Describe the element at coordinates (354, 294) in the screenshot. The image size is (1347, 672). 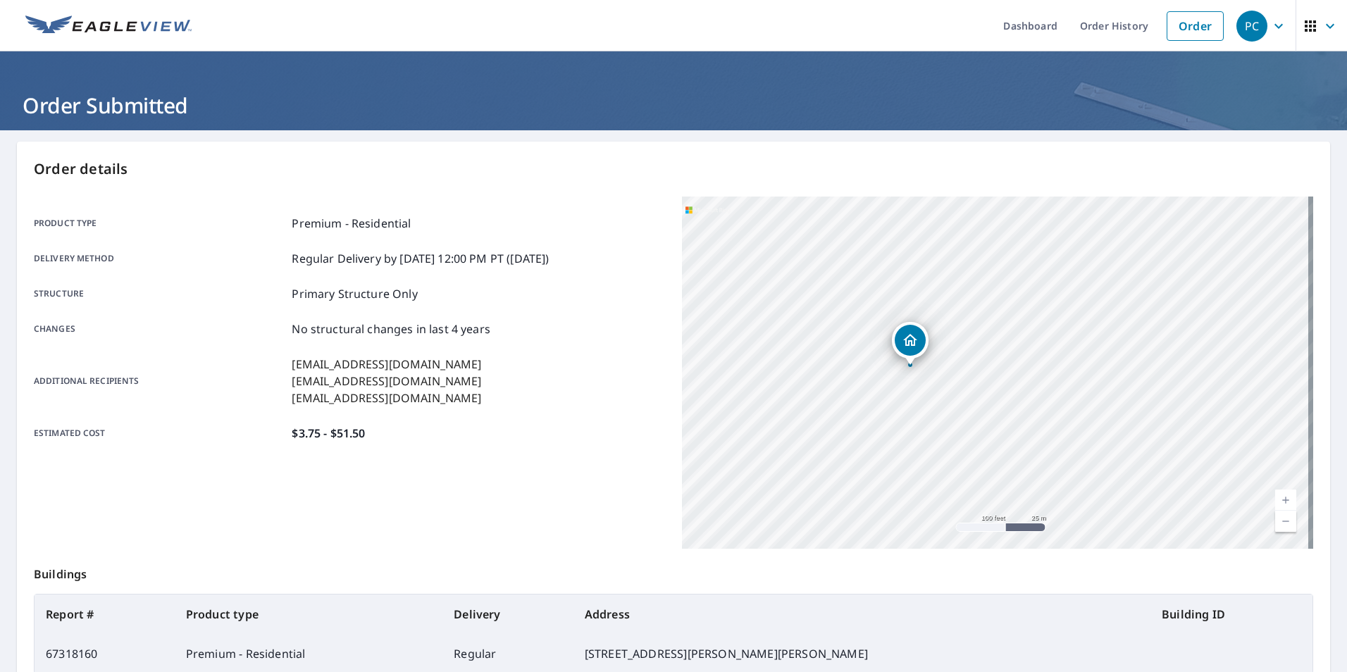
I see `p: Primary Structure Only` at that location.